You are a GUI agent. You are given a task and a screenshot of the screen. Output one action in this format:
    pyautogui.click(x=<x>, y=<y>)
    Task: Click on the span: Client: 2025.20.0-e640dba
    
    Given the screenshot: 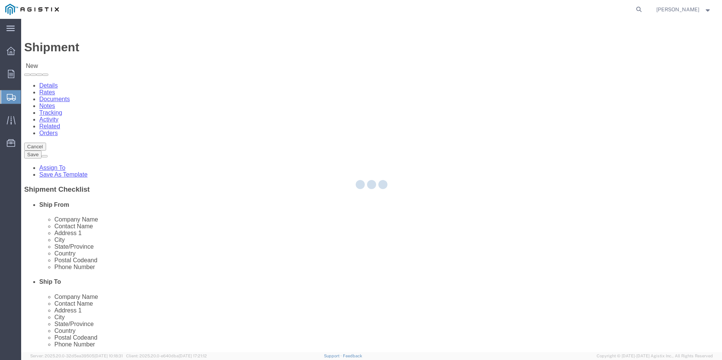 What is the action you would take?
    pyautogui.click(x=166, y=356)
    